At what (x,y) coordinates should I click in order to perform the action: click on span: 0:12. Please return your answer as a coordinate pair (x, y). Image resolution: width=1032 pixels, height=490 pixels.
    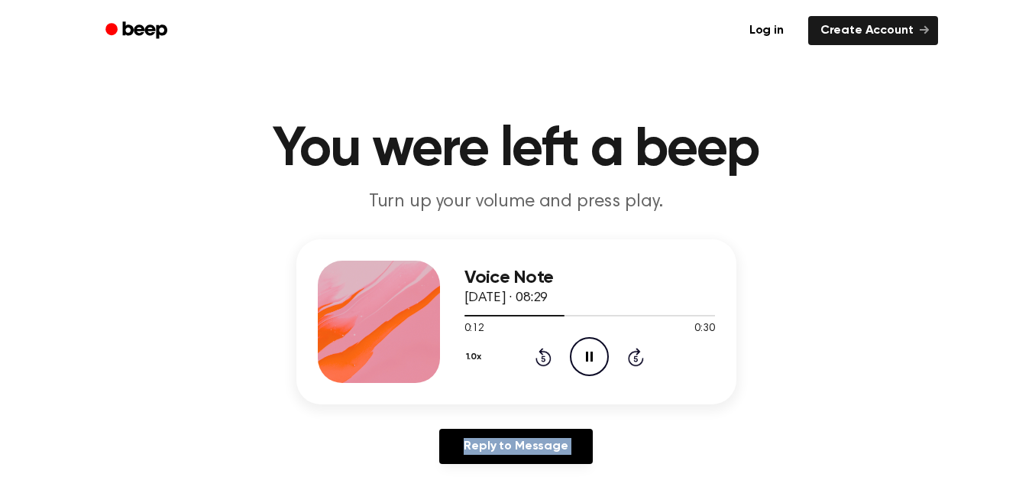
    Looking at the image, I should click on (474, 329).